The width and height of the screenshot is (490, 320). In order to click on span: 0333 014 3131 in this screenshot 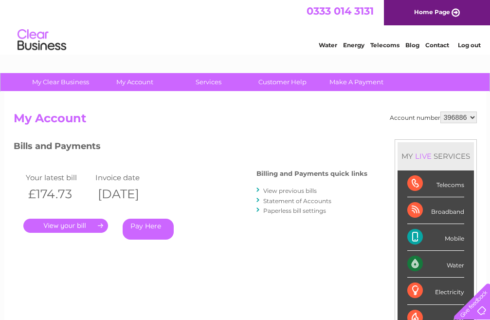, I will do `click(340, 11)`.